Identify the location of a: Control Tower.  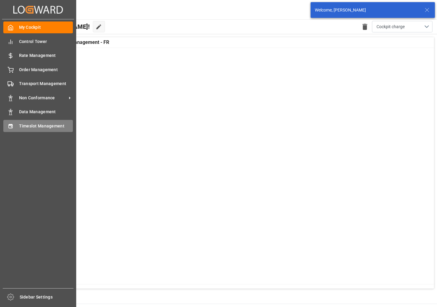
(38, 41).